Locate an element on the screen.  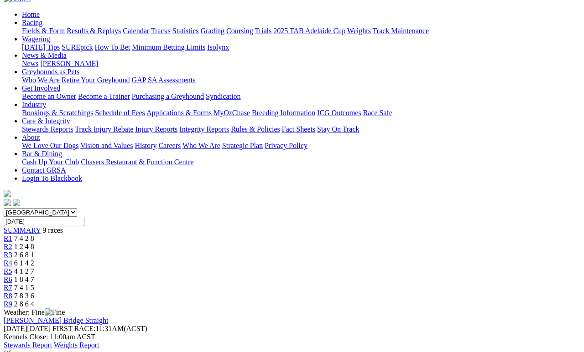
a: Vision and Values is located at coordinates (106, 145).